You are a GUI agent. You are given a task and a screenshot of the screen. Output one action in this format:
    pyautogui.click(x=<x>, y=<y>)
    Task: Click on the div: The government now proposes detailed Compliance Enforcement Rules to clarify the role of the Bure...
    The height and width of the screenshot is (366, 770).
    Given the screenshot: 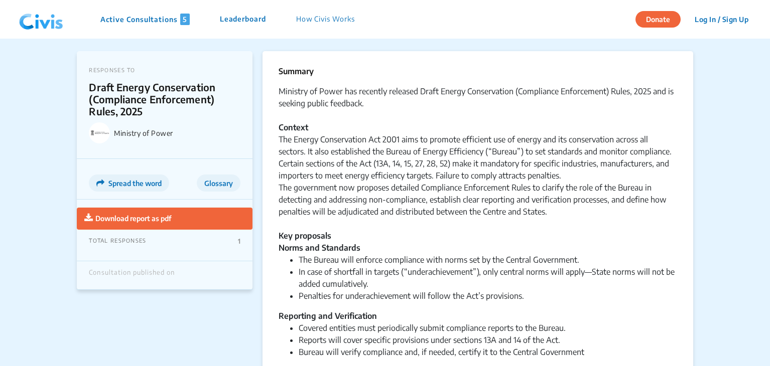 What is the action you would take?
    pyautogui.click(x=477, y=212)
    